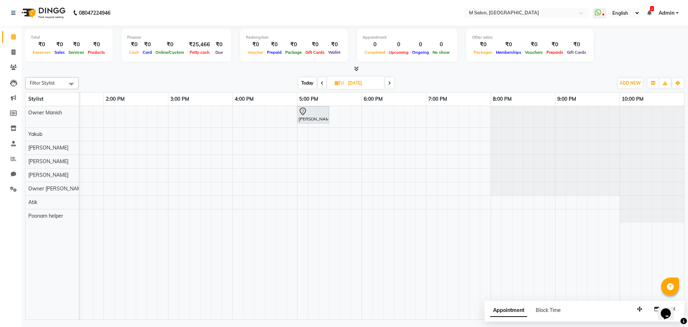 The image size is (688, 327). I want to click on span: Expenses, so click(42, 52).